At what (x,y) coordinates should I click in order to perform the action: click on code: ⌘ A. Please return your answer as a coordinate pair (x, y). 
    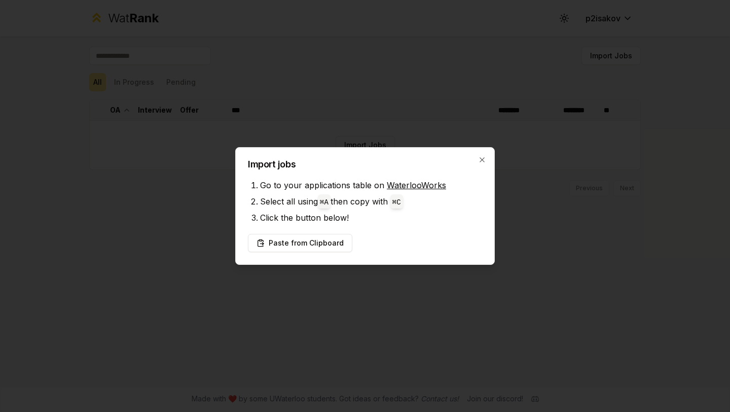
    Looking at the image, I should click on (324, 202).